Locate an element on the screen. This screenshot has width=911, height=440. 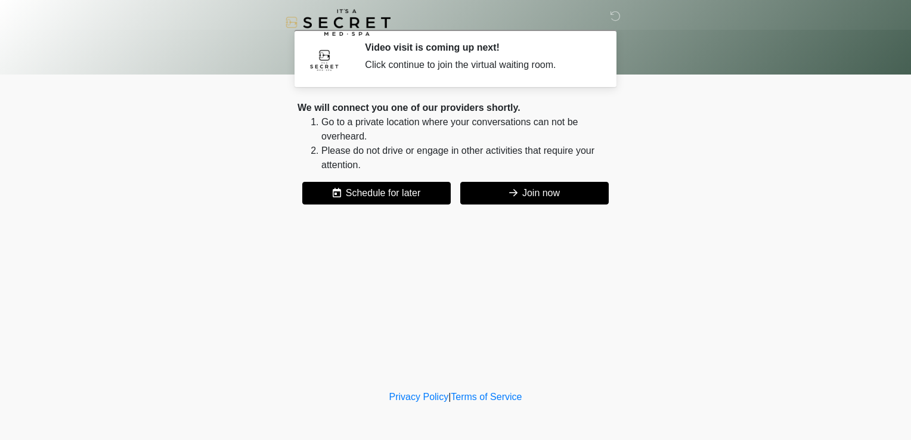
a: Privacy Policy is located at coordinates (419, 396).